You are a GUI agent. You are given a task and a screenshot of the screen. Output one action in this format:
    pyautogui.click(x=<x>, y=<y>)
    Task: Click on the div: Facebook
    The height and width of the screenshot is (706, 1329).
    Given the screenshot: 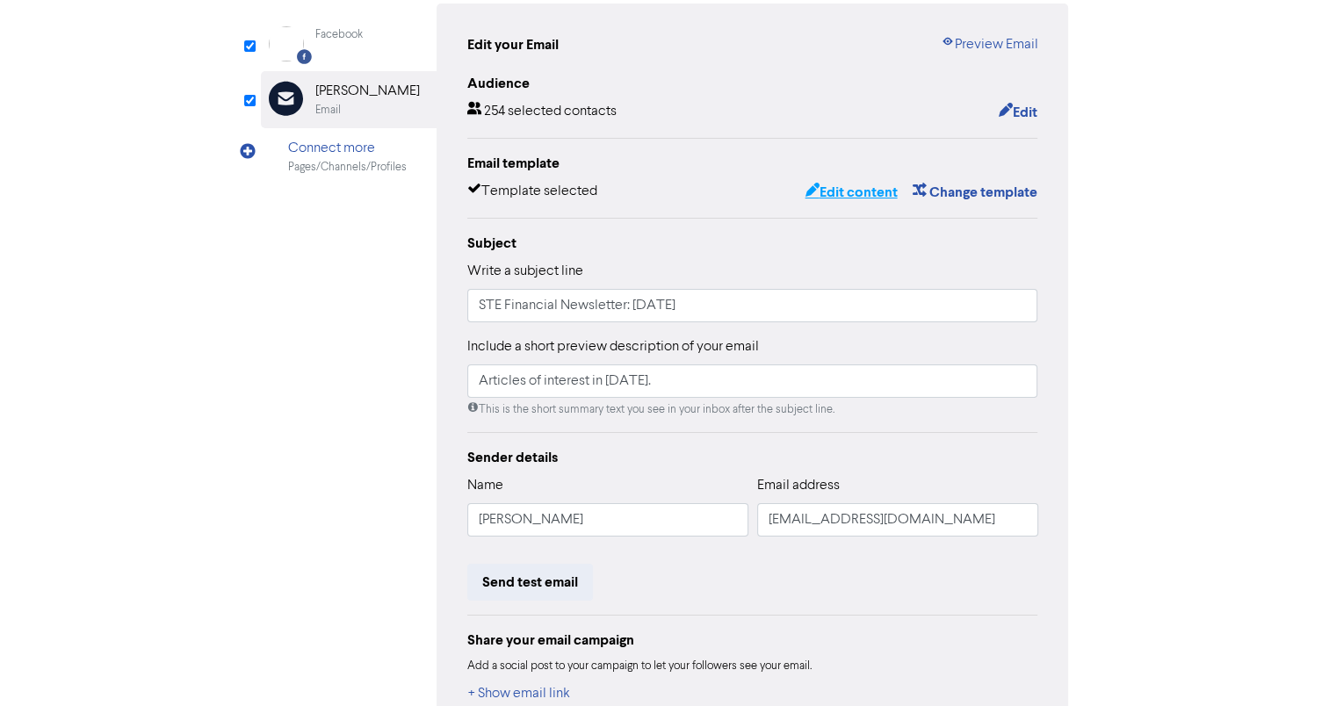 What is the action you would take?
    pyautogui.click(x=339, y=34)
    